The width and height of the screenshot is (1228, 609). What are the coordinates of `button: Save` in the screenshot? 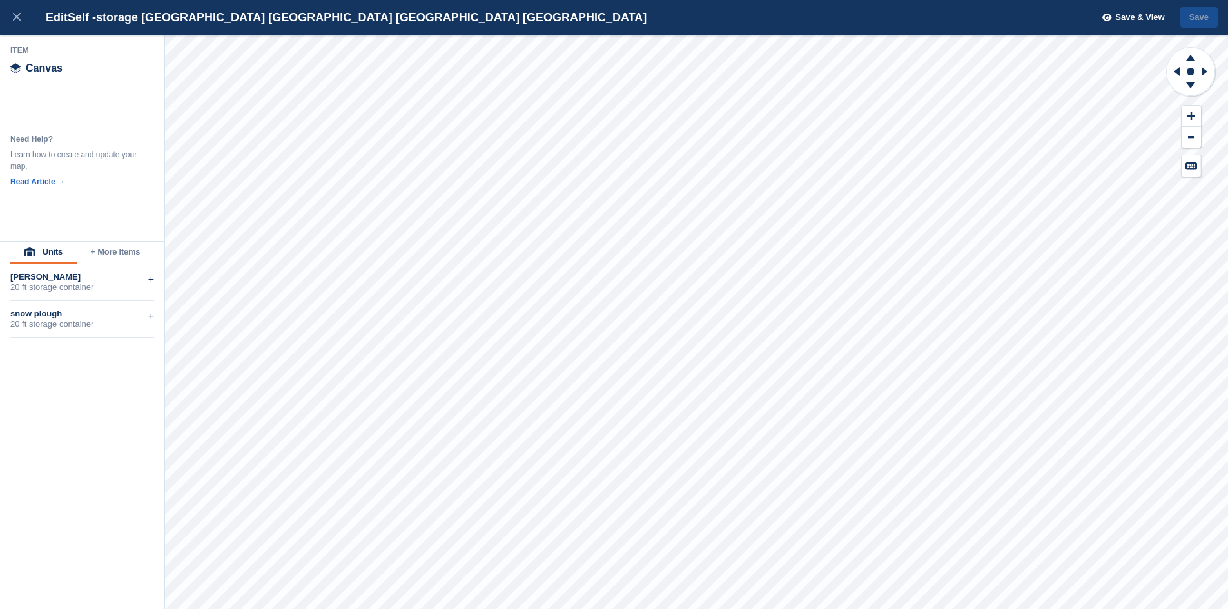 It's located at (1199, 17).